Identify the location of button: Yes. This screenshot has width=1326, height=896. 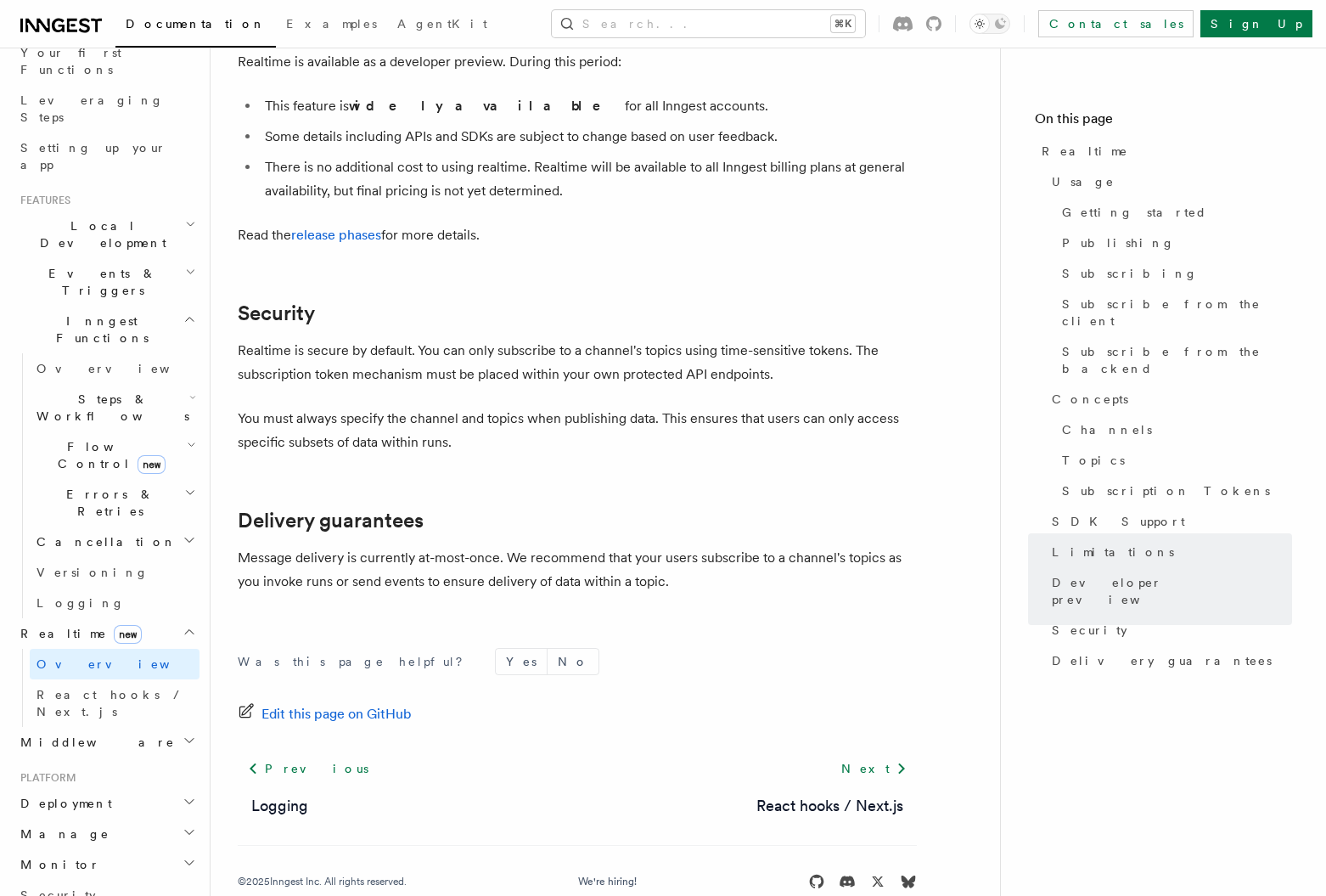
(522, 661).